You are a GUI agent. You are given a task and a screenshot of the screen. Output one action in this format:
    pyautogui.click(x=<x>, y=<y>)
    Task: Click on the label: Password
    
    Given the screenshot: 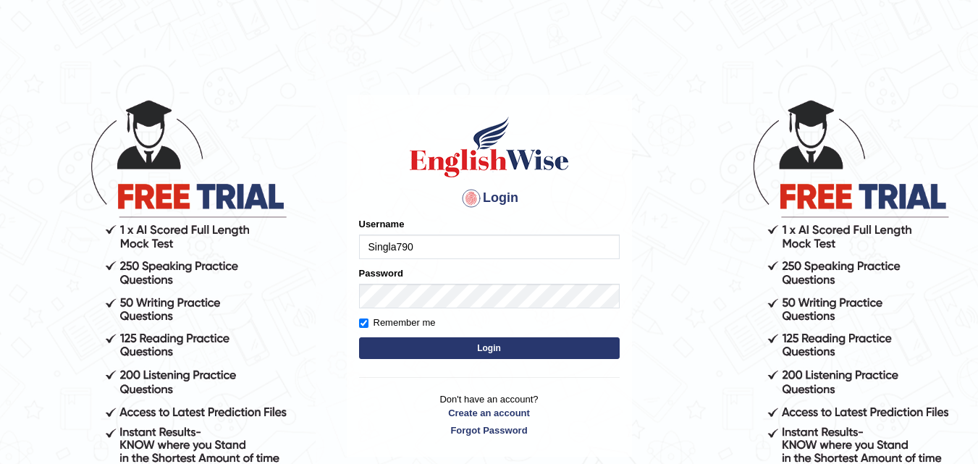 What is the action you would take?
    pyautogui.click(x=381, y=273)
    